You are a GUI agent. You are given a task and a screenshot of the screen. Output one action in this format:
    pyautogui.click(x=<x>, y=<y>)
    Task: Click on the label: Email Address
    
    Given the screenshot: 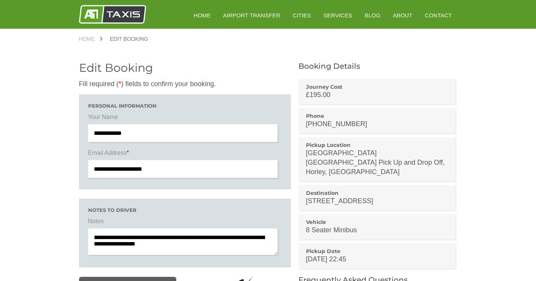 What is the action you would take?
    pyautogui.click(x=185, y=155)
    